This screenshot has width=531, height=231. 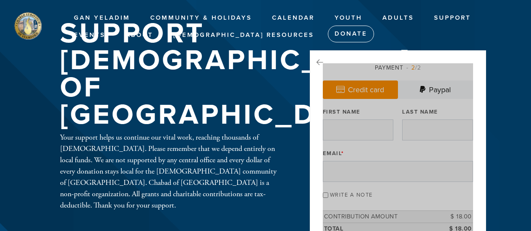 What do you see at coordinates (102, 18) in the screenshot?
I see `a: Gan Yeladim` at bounding box center [102, 18].